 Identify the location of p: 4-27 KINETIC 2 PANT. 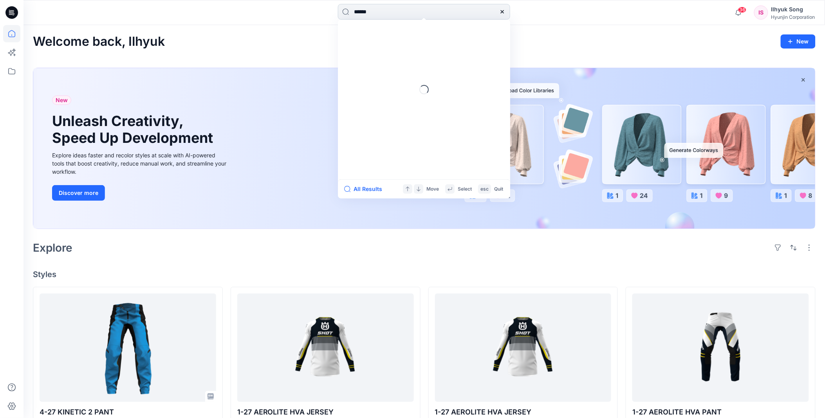
(128, 412).